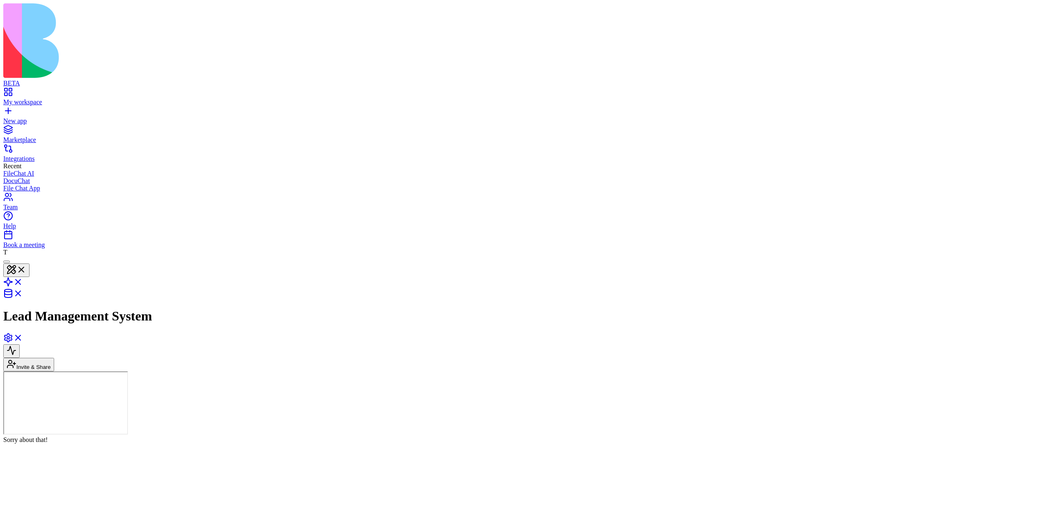 This screenshot has height=531, width=1050. I want to click on div: Help, so click(525, 226).